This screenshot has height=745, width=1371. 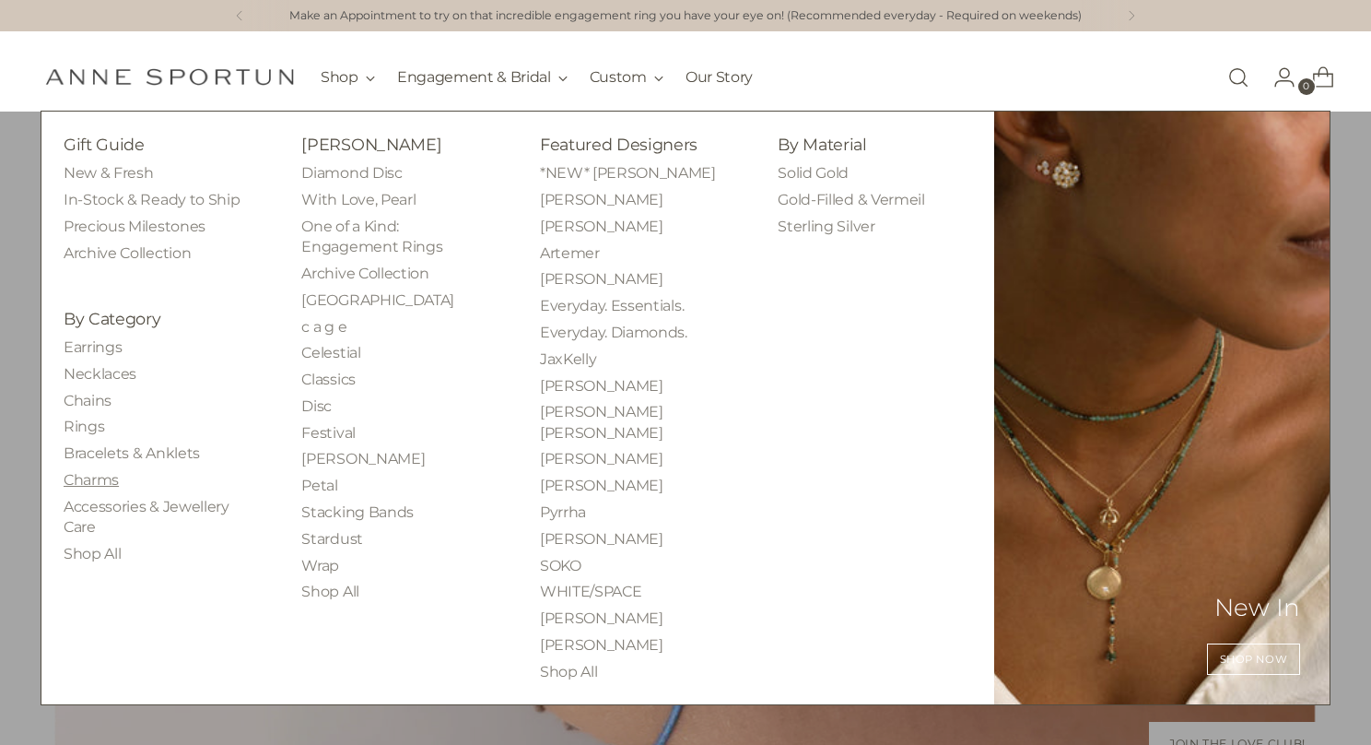 What do you see at coordinates (170, 76) in the screenshot?
I see `a: Anne Sportun Fine Jewellery` at bounding box center [170, 76].